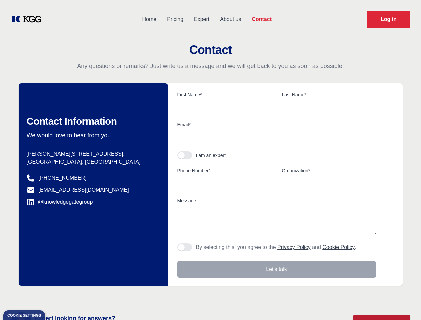  What do you see at coordinates (277, 201) in the screenshot?
I see `label: Message` at bounding box center [277, 201].